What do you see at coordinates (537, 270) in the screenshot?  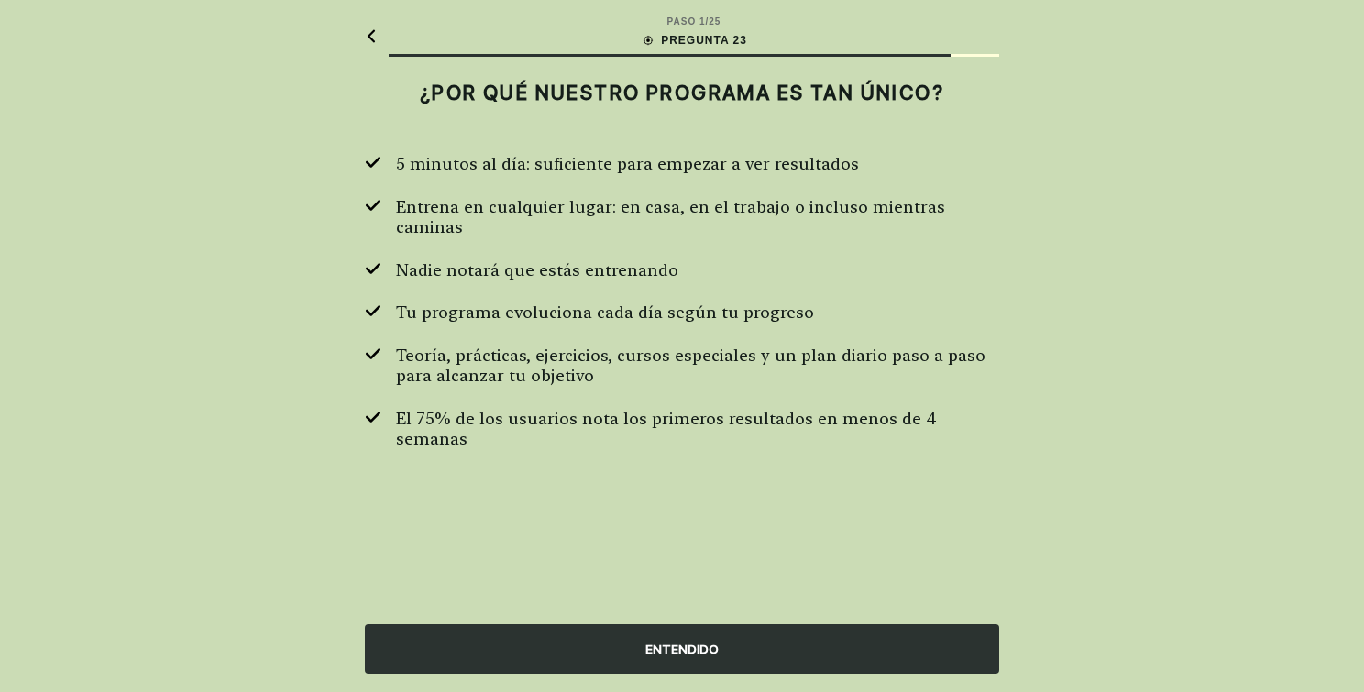 I see `span: Nadie notará que estás entrenando` at bounding box center [537, 270].